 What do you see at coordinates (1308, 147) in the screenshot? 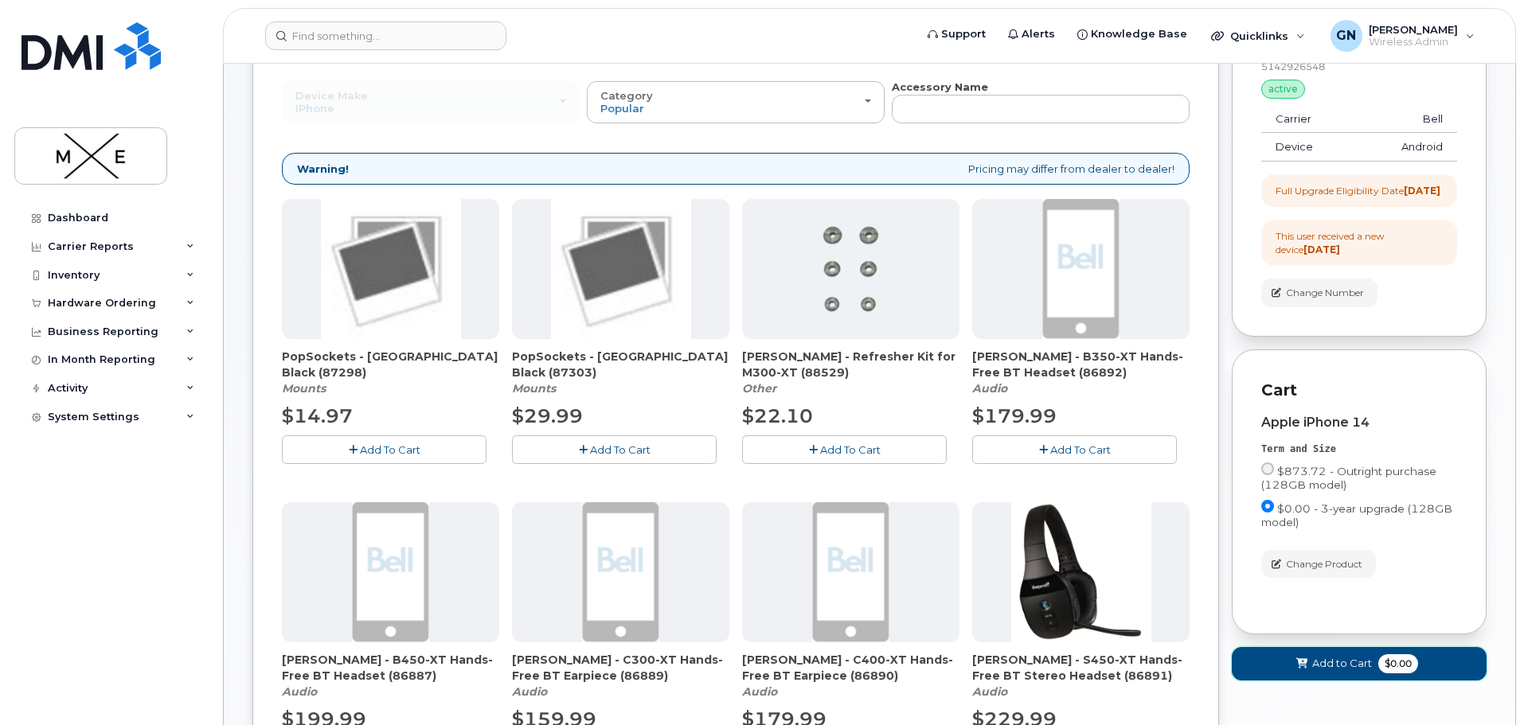
I see `td: Device` at bounding box center [1308, 147].